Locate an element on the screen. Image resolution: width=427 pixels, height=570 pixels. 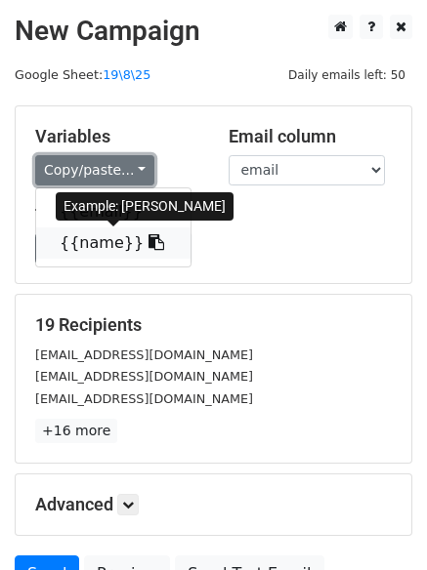
h5: Advanced is located at coordinates (213, 505).